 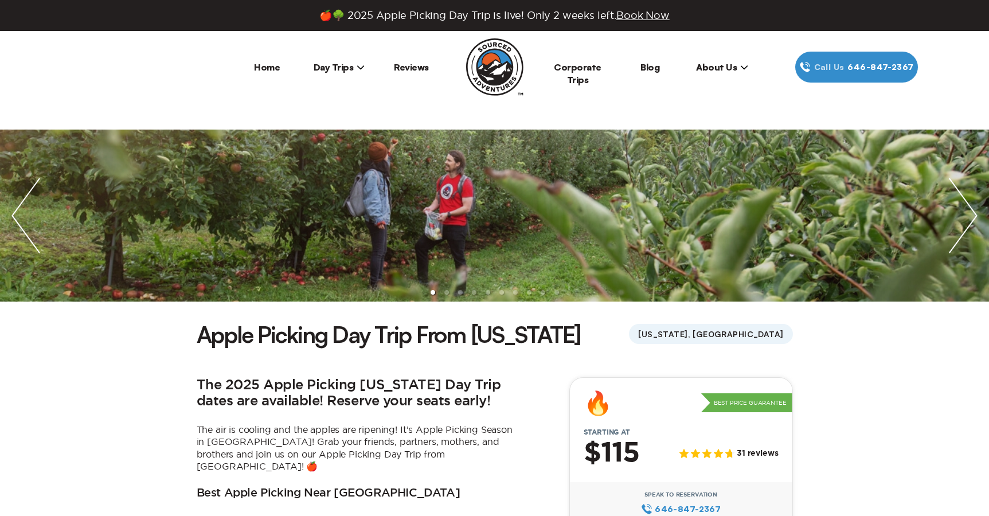 I want to click on li: slide item 5, so click(x=488, y=292).